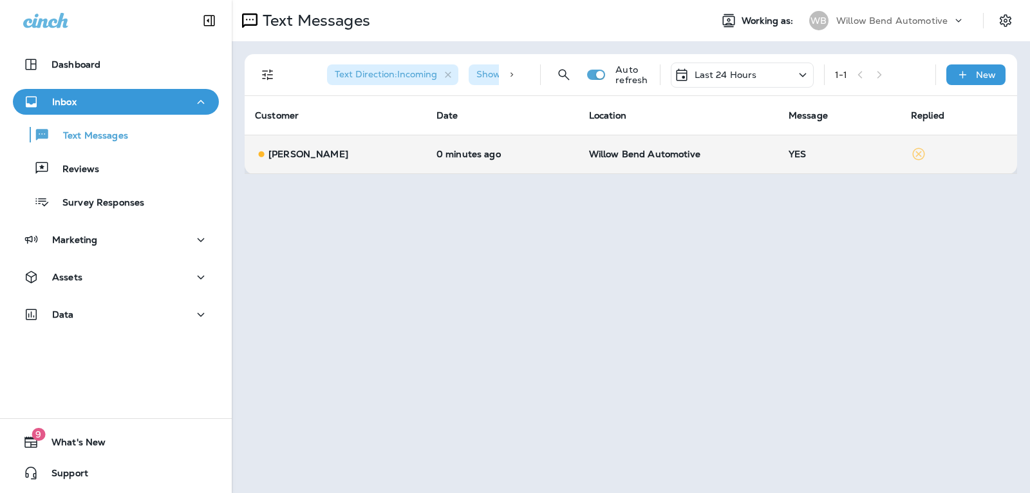 Image resolution: width=1030 pixels, height=493 pixels. What do you see at coordinates (72, 444) in the screenshot?
I see `span: What's New` at bounding box center [72, 444].